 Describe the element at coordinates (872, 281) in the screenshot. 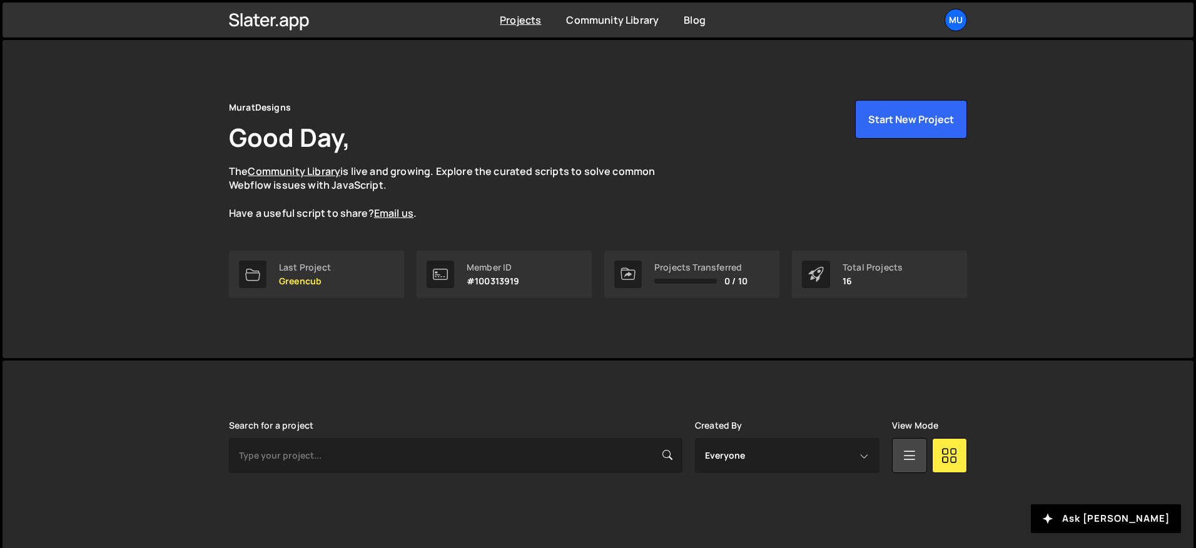

I see `p: 16` at that location.